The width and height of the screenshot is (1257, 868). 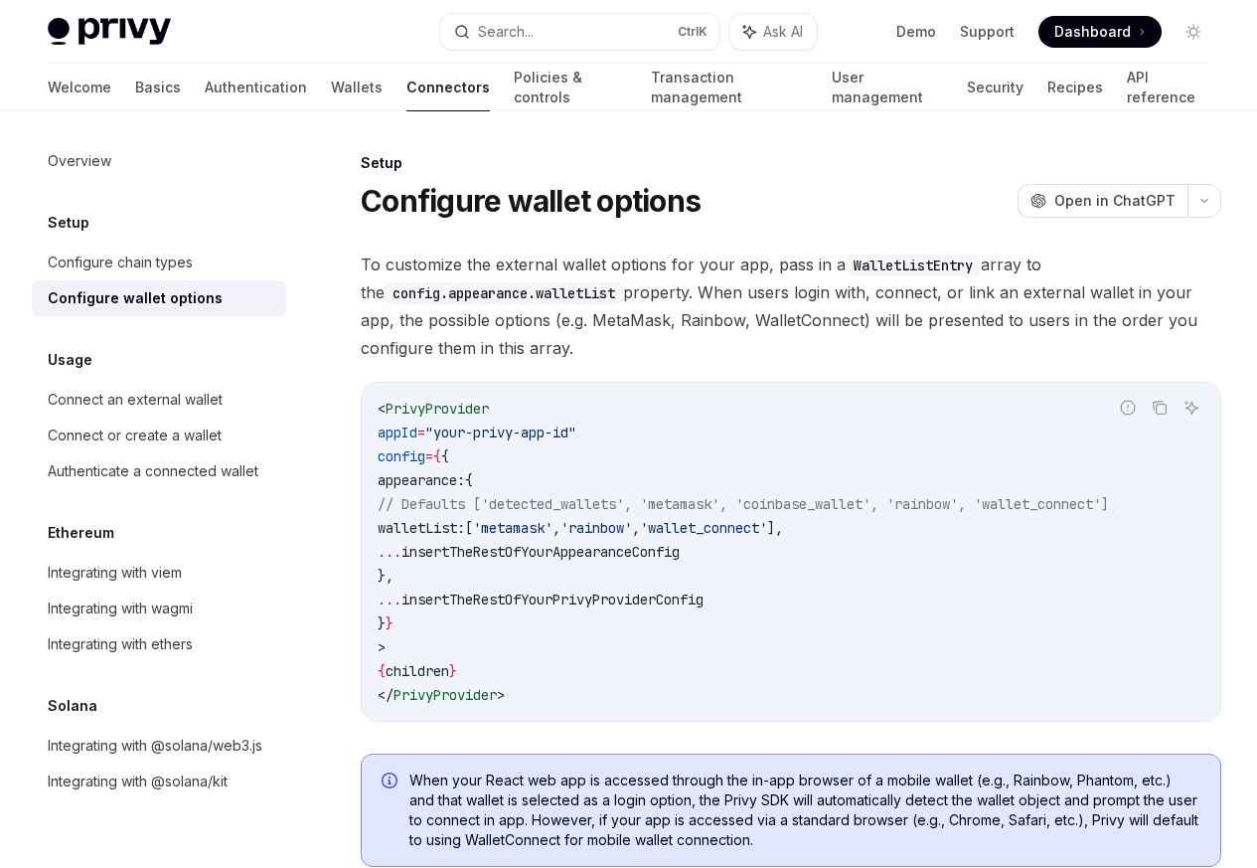 I want to click on a: Support, so click(x=987, y=32).